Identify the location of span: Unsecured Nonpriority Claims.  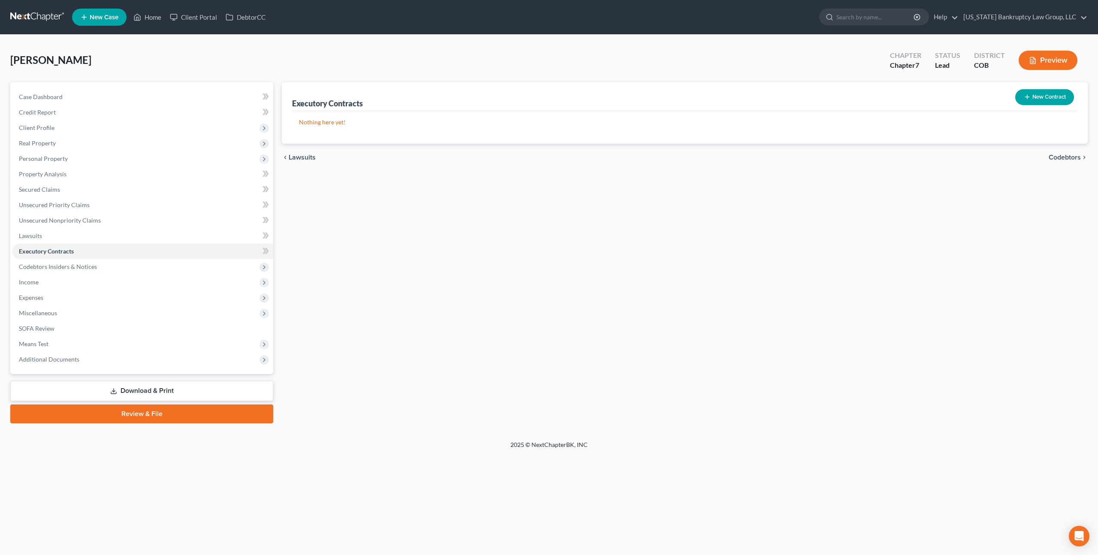
(60, 220).